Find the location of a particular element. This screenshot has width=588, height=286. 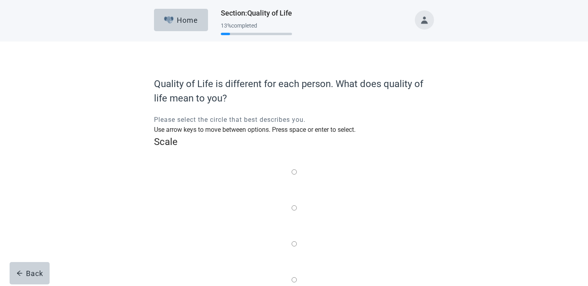

h1: Section : Quality of Life is located at coordinates (256, 13).